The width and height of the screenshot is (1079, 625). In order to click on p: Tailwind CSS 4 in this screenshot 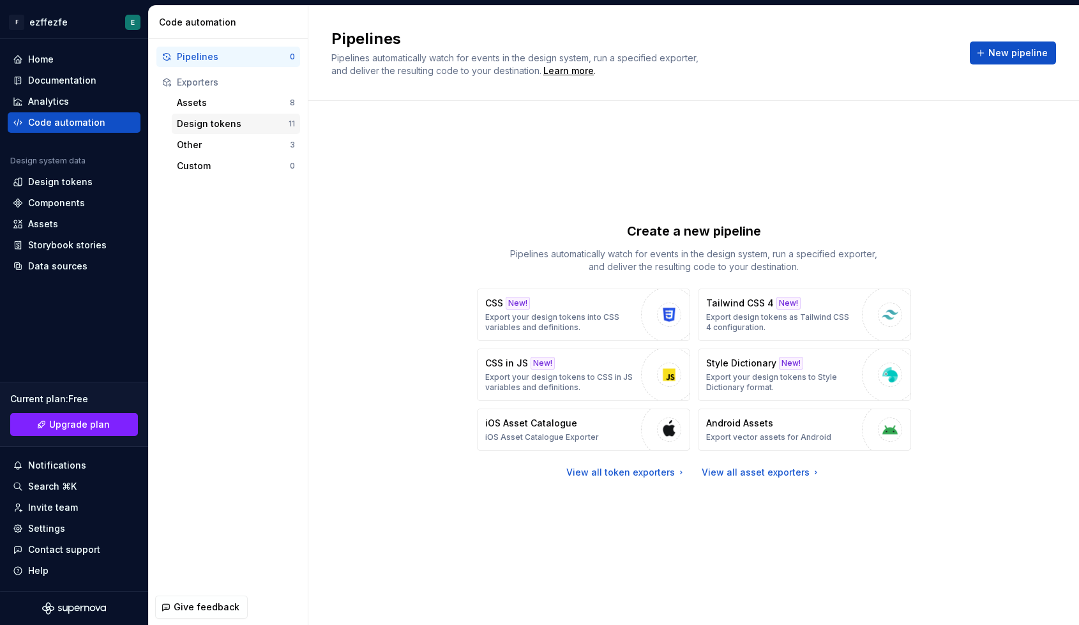, I will do `click(740, 303)`.